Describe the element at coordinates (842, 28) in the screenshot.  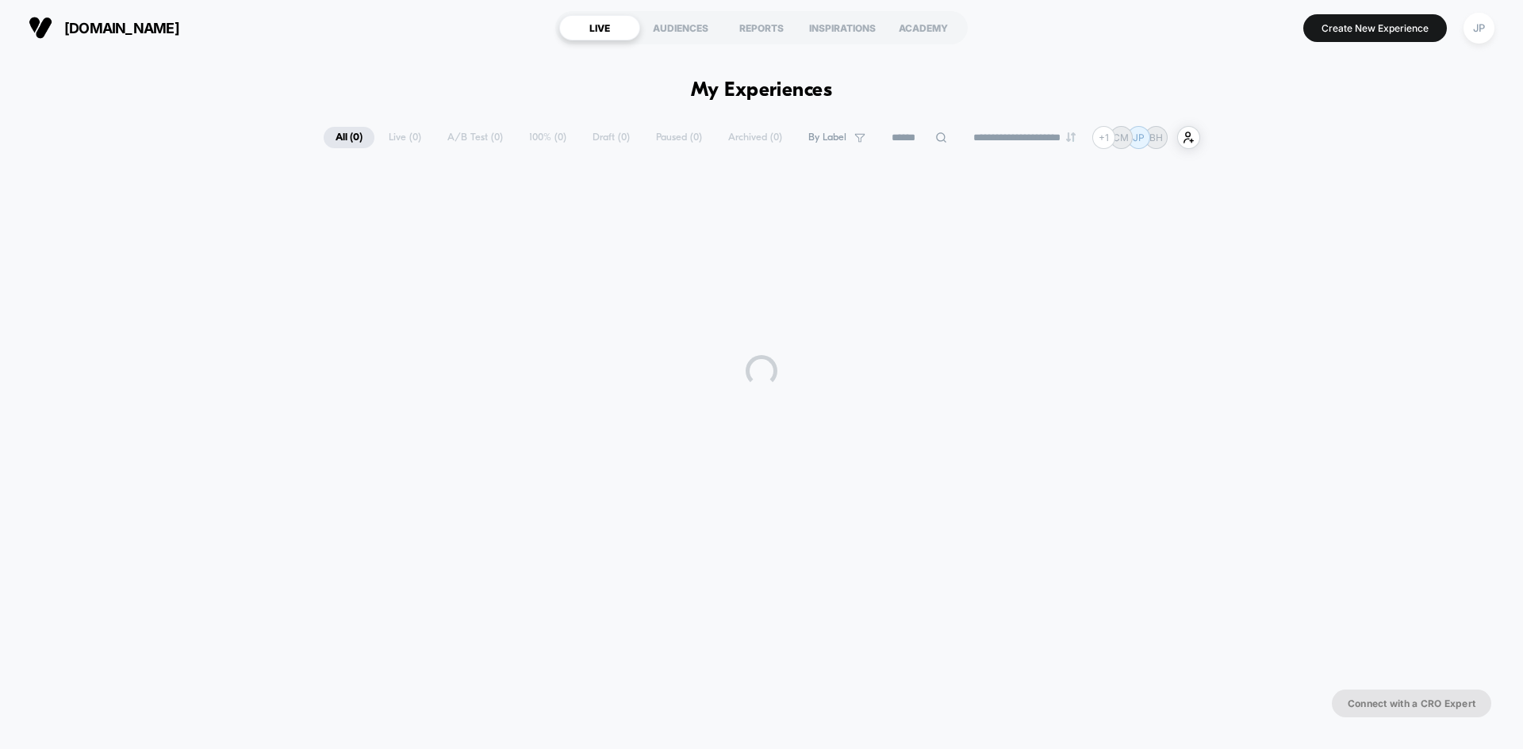
I see `div: INSPIRATIONS` at that location.